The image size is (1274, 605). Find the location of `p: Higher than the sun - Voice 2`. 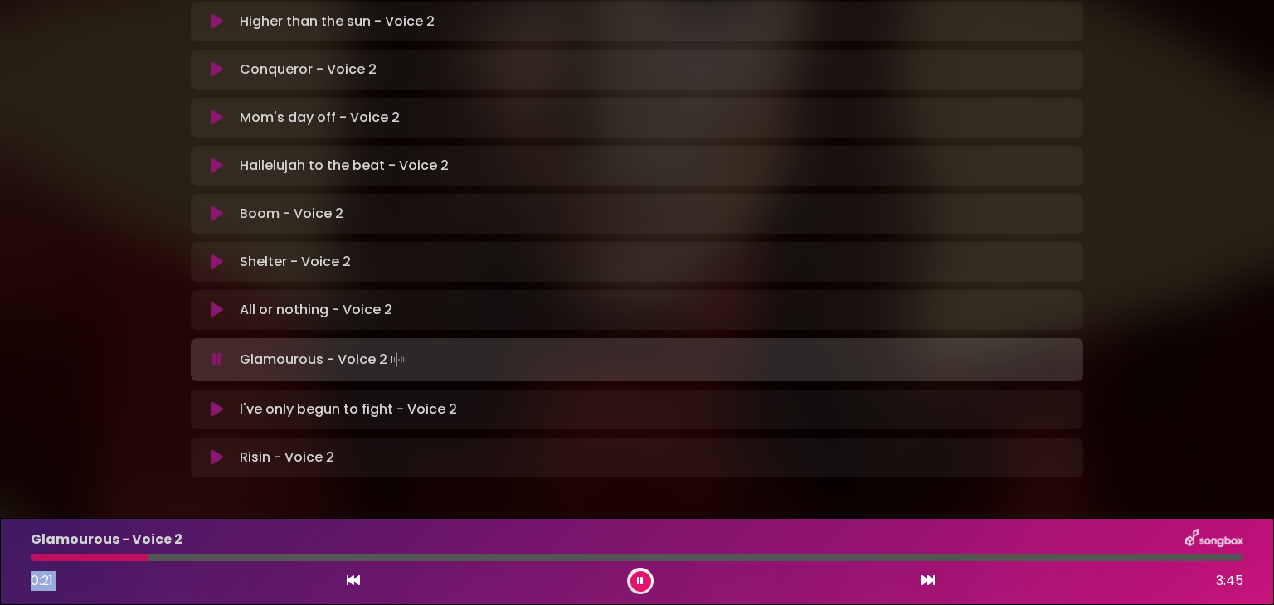

p: Higher than the sun - Voice 2 is located at coordinates (337, 22).